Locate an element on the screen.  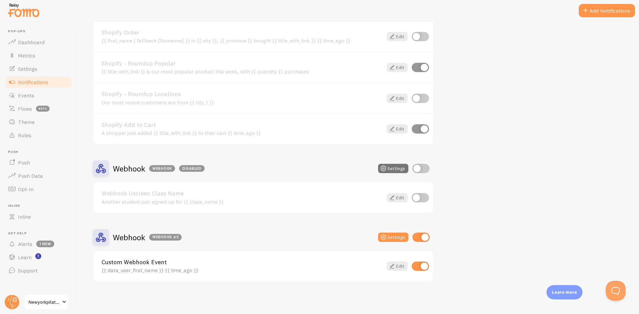
div: {{ title_with_link }} is our most popular product this week, with {{ quantity }} purchases is located at coordinates (242, 72).